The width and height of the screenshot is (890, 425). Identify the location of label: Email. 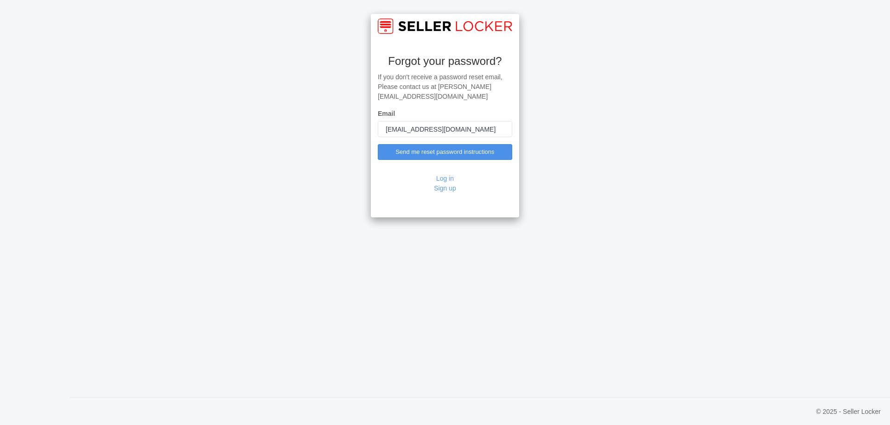
(386, 114).